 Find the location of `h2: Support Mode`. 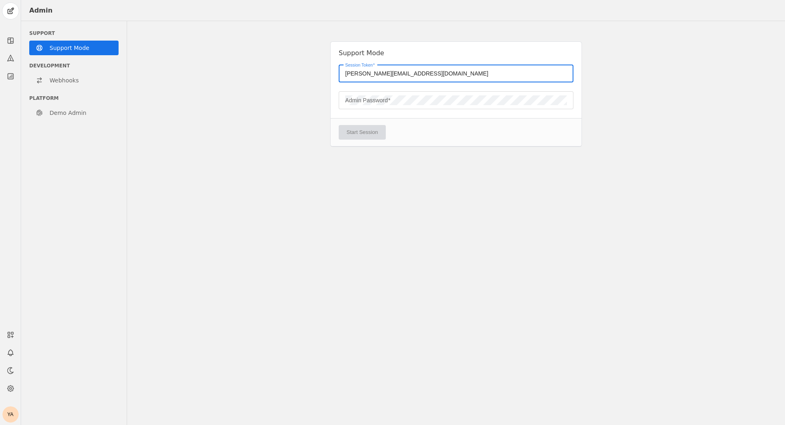

h2: Support Mode is located at coordinates (456, 53).